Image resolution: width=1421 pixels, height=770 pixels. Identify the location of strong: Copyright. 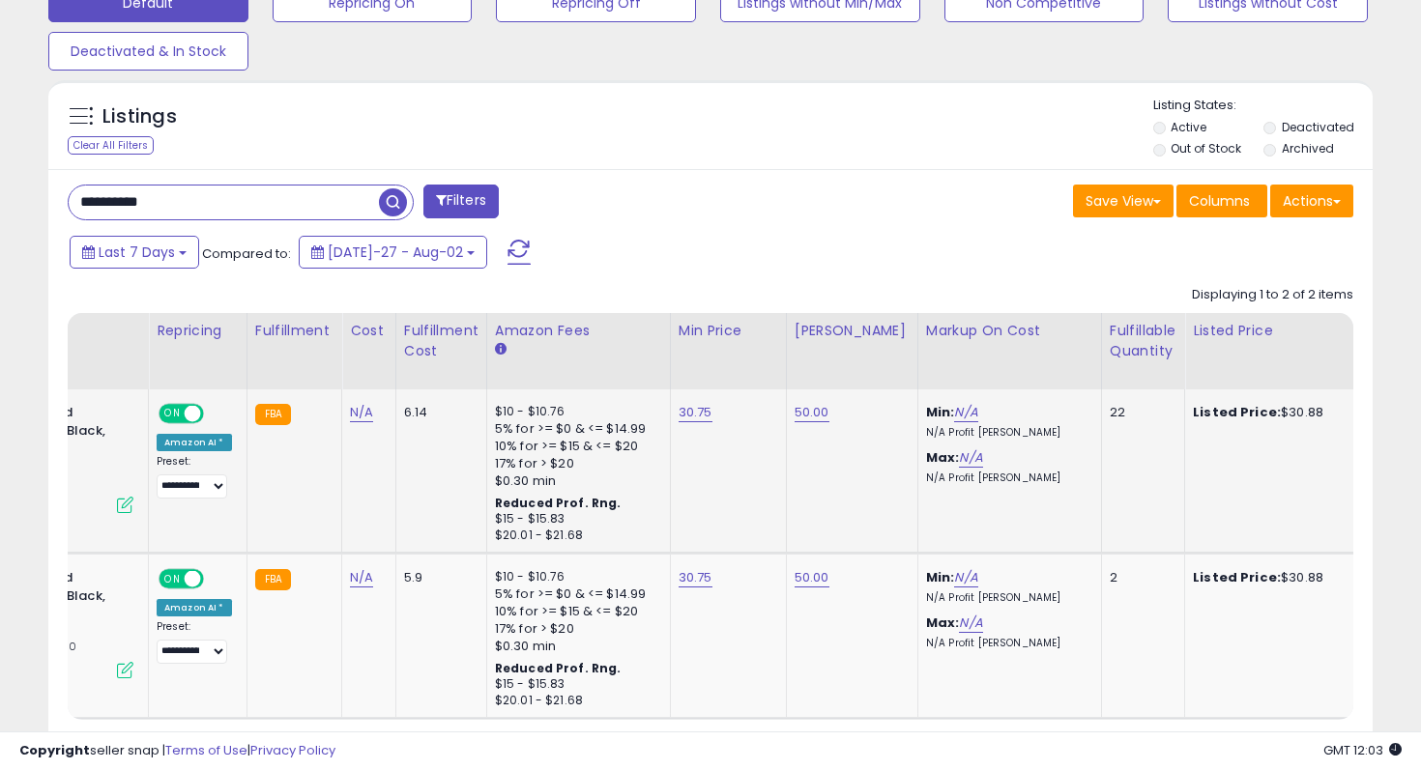
(54, 750).